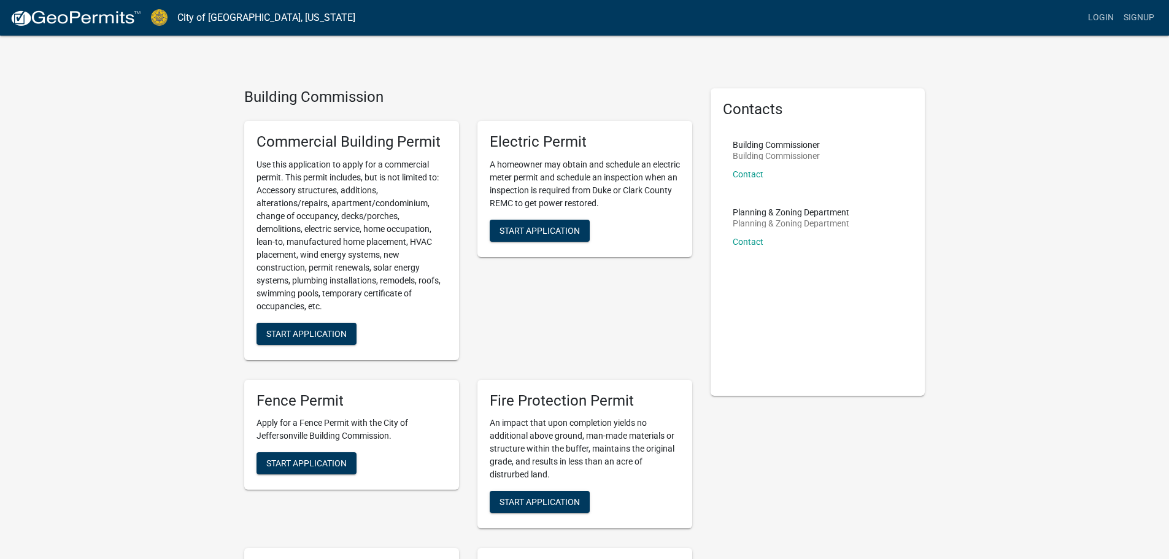 This screenshot has width=1169, height=559. What do you see at coordinates (468, 97) in the screenshot?
I see `h4: Building Commission` at bounding box center [468, 97].